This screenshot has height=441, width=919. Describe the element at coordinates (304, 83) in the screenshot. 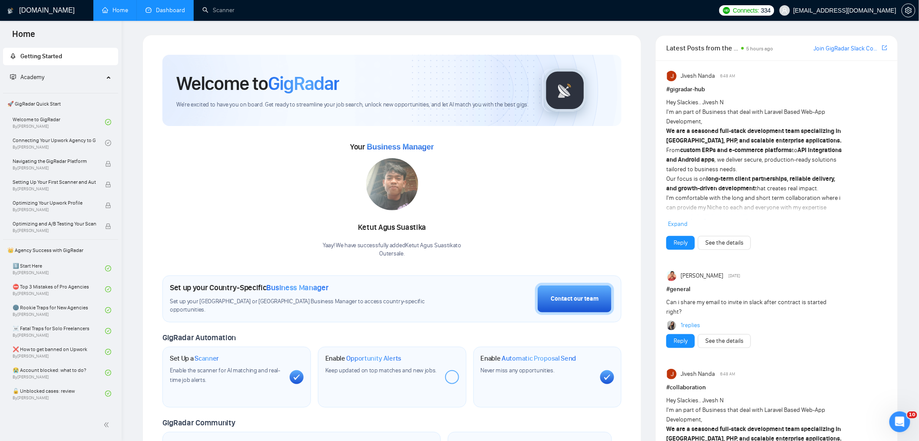

I see `span: GigRadar` at that location.